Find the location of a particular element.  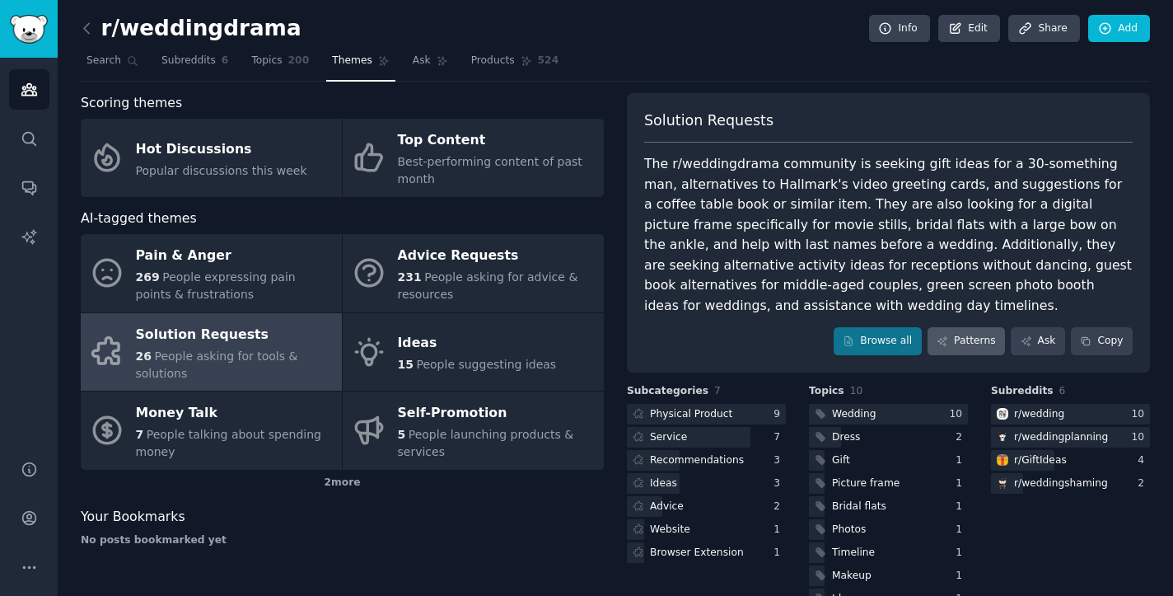

a: Solution Requests26People asking for tools & solutions is located at coordinates (211, 352).